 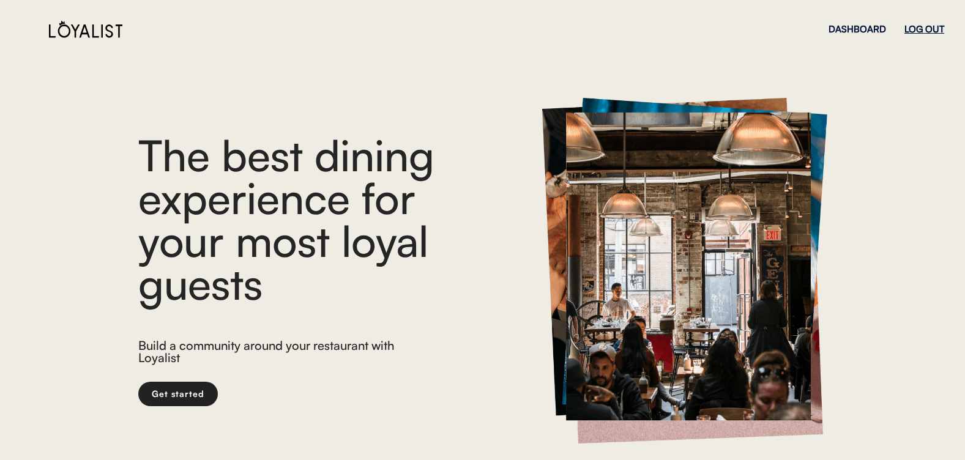 What do you see at coordinates (685, 270) in the screenshot?
I see `img: https%3A%2F%2Fcad833e4373cb143c693037db6b1f8a3.cdn.bubble.io%2Ff1706310385766x357021172207471900%...` at bounding box center [685, 270].